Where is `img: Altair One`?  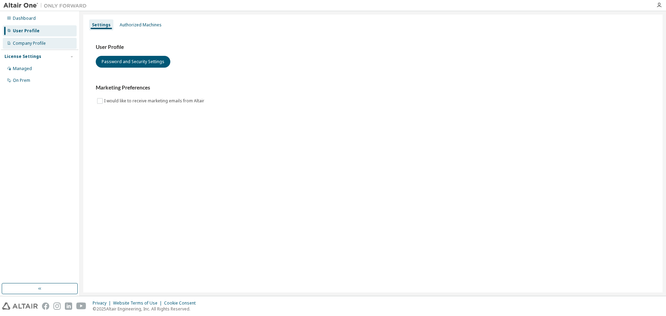
img: Altair One is located at coordinates (47, 6).